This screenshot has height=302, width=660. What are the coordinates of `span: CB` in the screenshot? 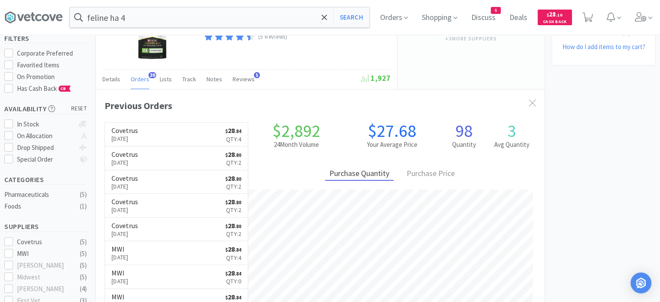 It's located at (63, 89).